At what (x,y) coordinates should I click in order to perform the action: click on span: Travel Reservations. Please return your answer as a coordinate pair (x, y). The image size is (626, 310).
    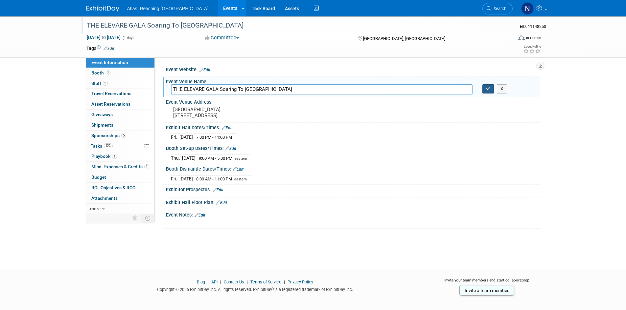
    Looking at the image, I should click on (111, 94).